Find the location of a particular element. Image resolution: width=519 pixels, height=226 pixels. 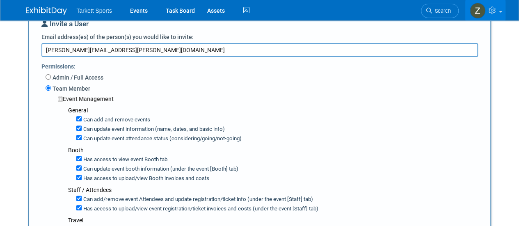

span: Tarkett Sports is located at coordinates (94, 11).